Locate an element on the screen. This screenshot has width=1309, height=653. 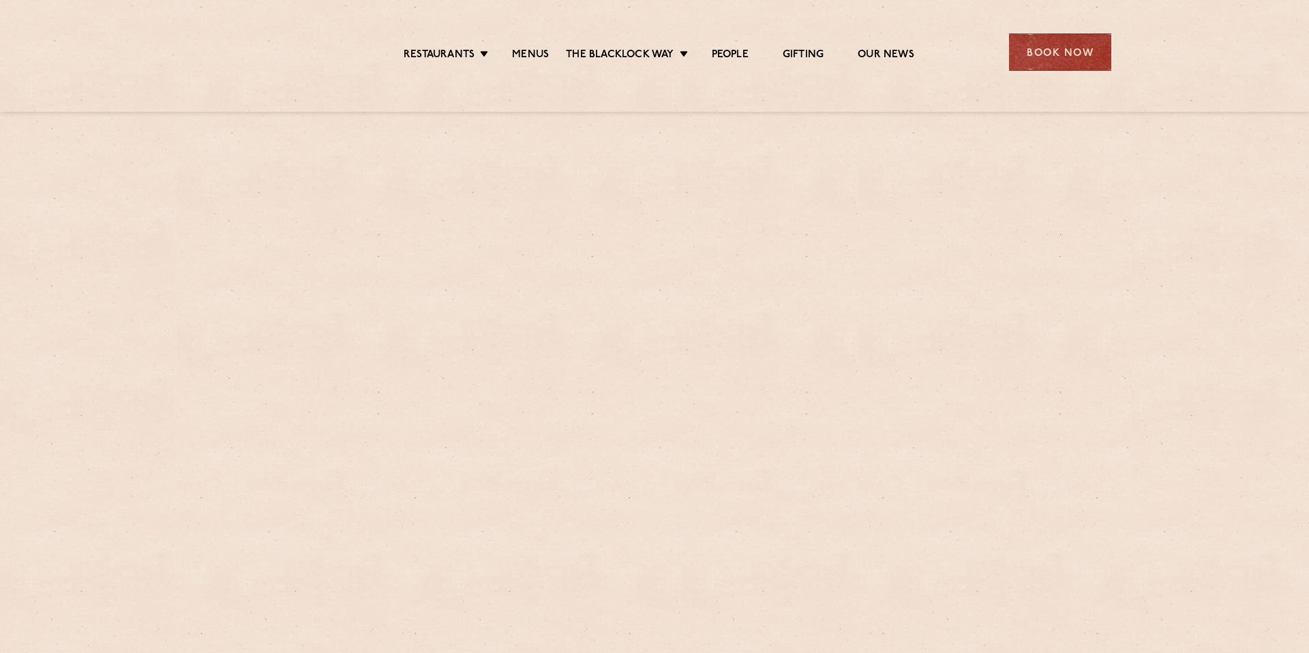
div: Book Now is located at coordinates (1060, 52).